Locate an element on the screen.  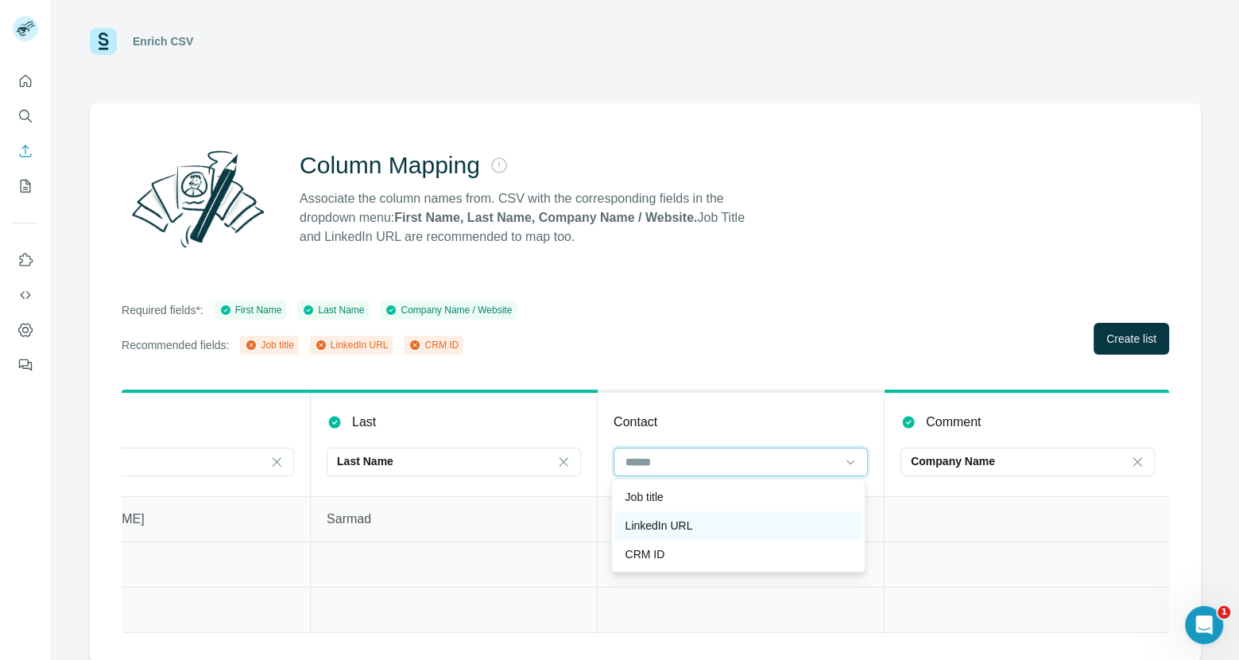
div: LinkedIn URL is located at coordinates (351, 345).